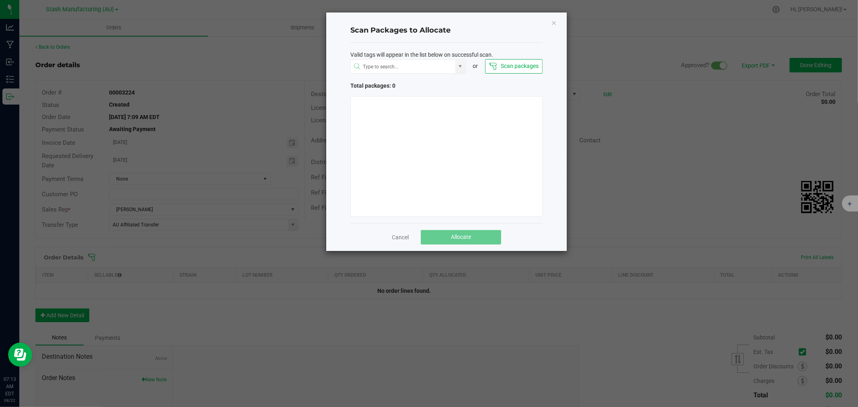 This screenshot has height=407, width=858. What do you see at coordinates (446, 31) in the screenshot?
I see `h4: Scan Packages to Allocate` at bounding box center [446, 31].